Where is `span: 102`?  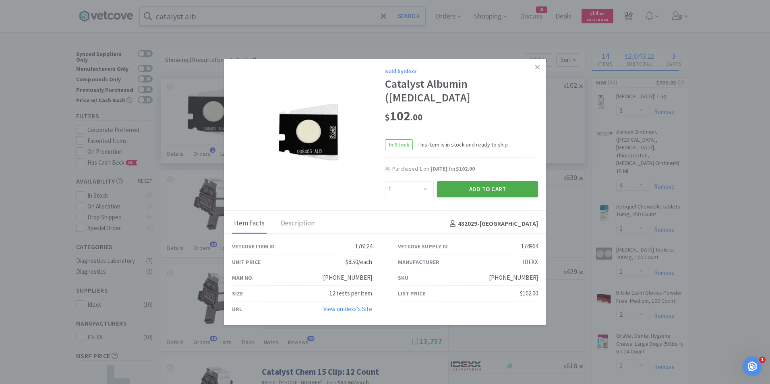
span: 102 is located at coordinates (404, 116).